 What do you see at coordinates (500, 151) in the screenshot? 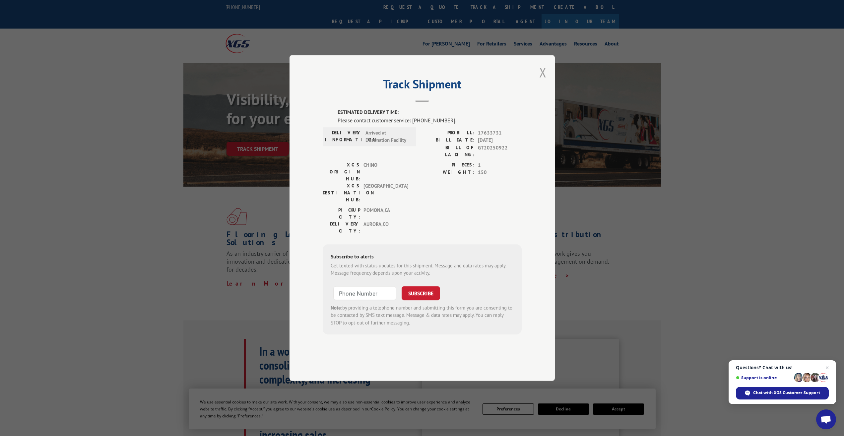
I see `span: GT20250922` at bounding box center [500, 151].